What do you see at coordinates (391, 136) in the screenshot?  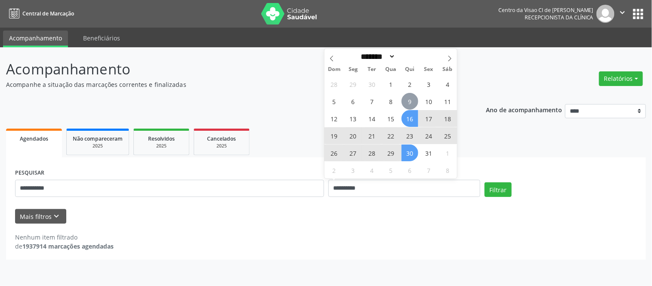 I see `span: Outubro 22, 2025` at bounding box center [391, 136].